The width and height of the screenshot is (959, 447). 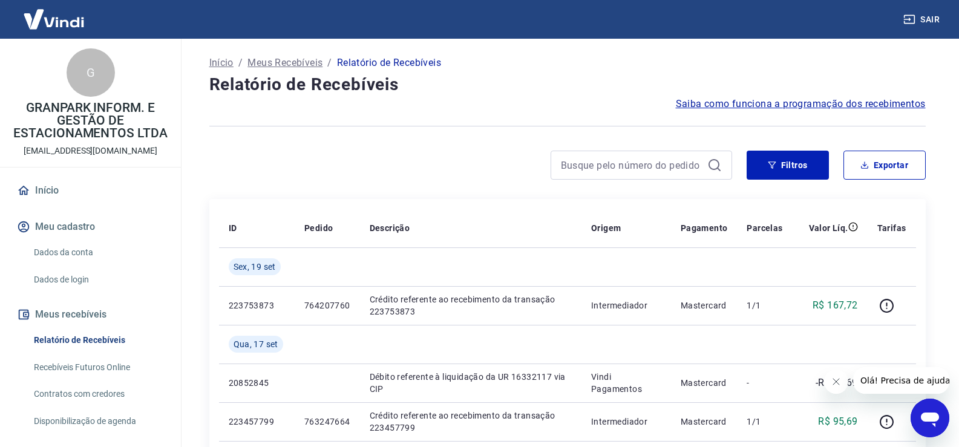 I want to click on p: Vindi Pagamentos, so click(x=626, y=383).